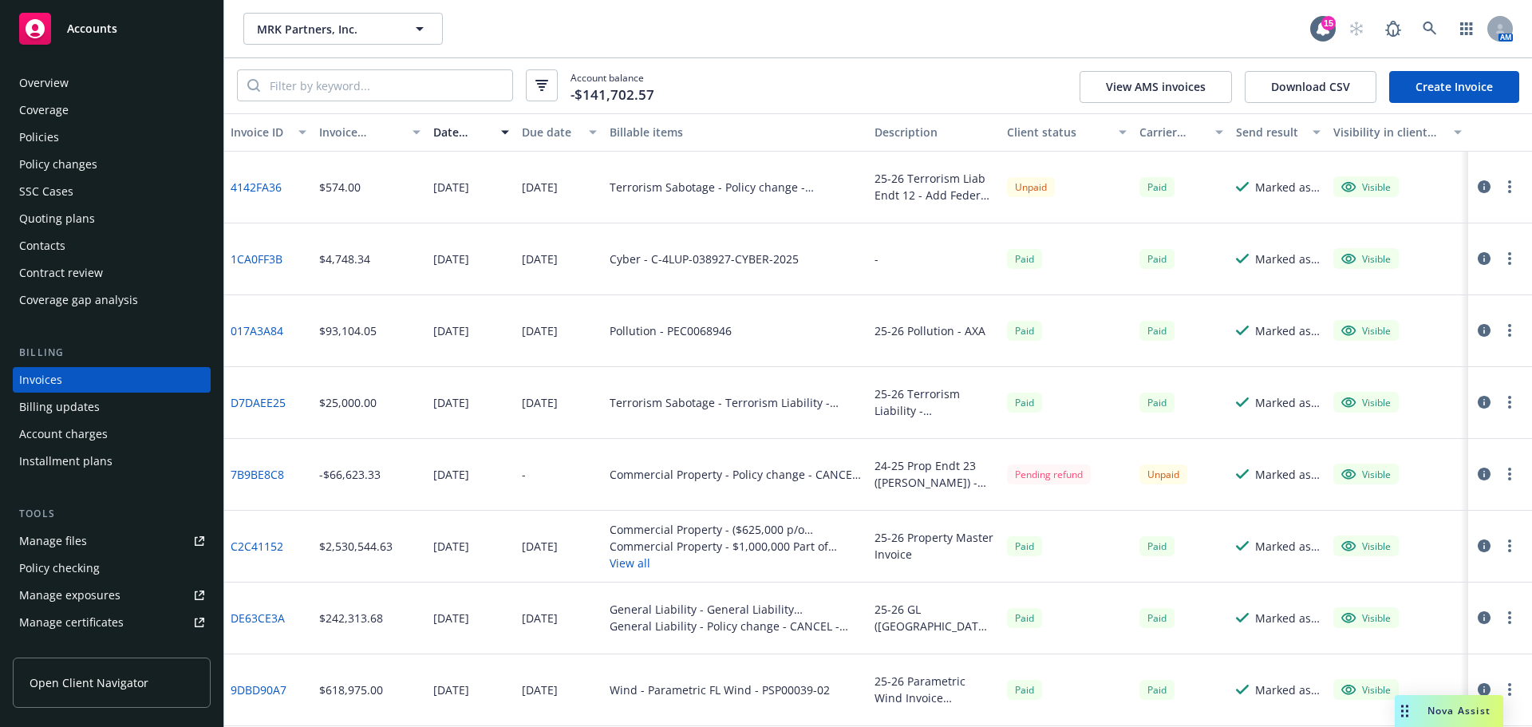 Image resolution: width=1532 pixels, height=727 pixels. I want to click on div: Description, so click(935, 132).